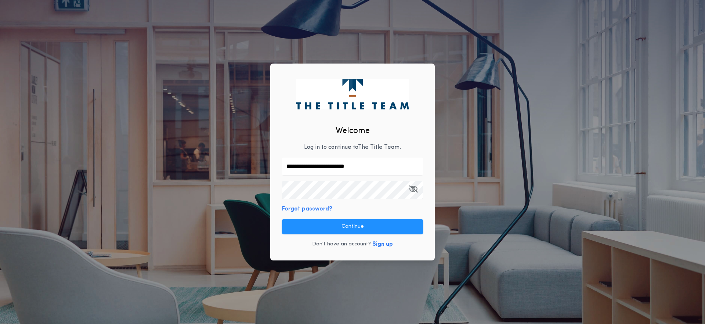  What do you see at coordinates (352, 94) in the screenshot?
I see `img: logo` at bounding box center [352, 94].